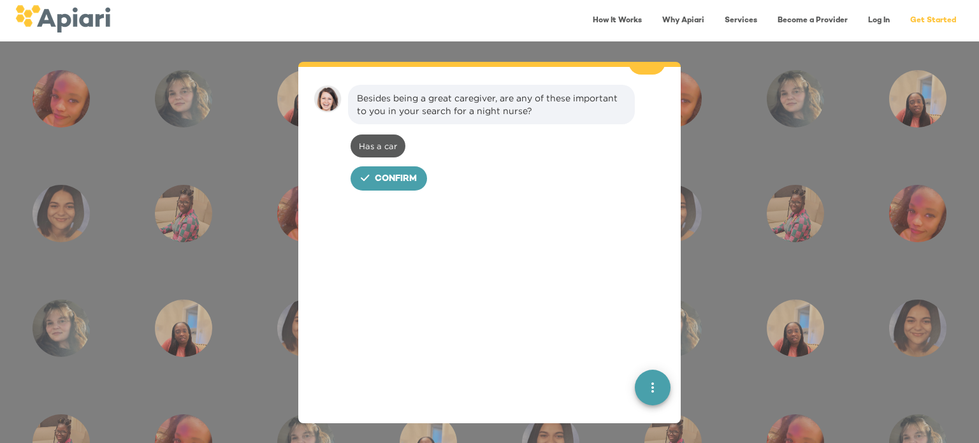  What do you see at coordinates (396, 179) in the screenshot?
I see `span: Confirm` at bounding box center [396, 179].